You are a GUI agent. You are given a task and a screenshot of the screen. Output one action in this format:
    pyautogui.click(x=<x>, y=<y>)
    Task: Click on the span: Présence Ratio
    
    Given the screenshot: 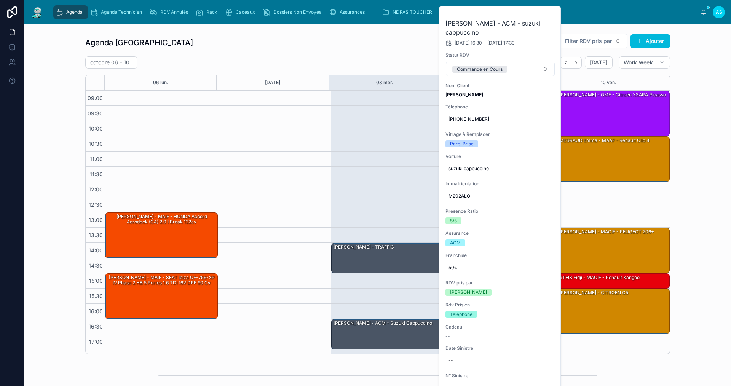 What is the action you would take?
    pyautogui.click(x=500, y=211)
    